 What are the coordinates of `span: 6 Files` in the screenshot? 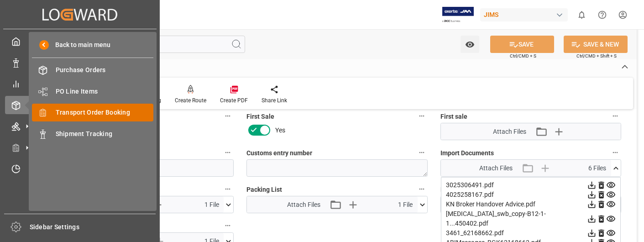 It's located at (597, 168).